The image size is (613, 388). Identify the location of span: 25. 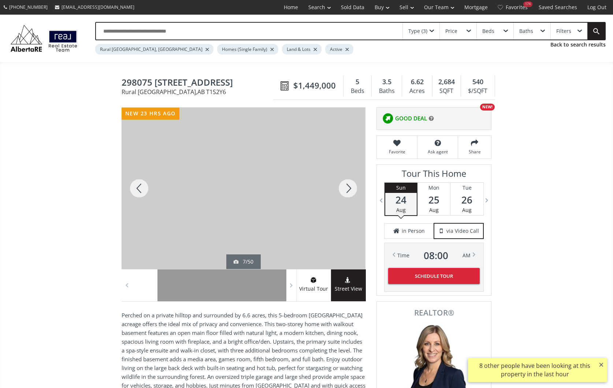
(434, 200).